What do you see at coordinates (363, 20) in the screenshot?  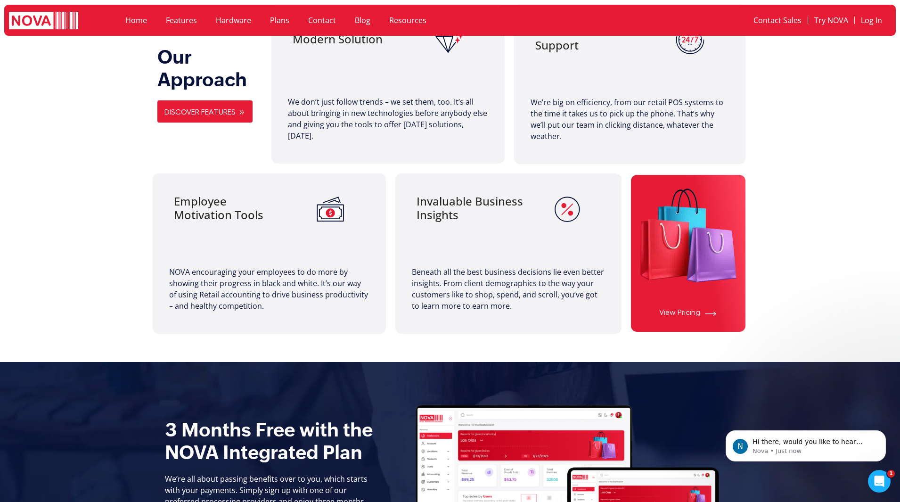 I see `a: Blog` at bounding box center [363, 20].